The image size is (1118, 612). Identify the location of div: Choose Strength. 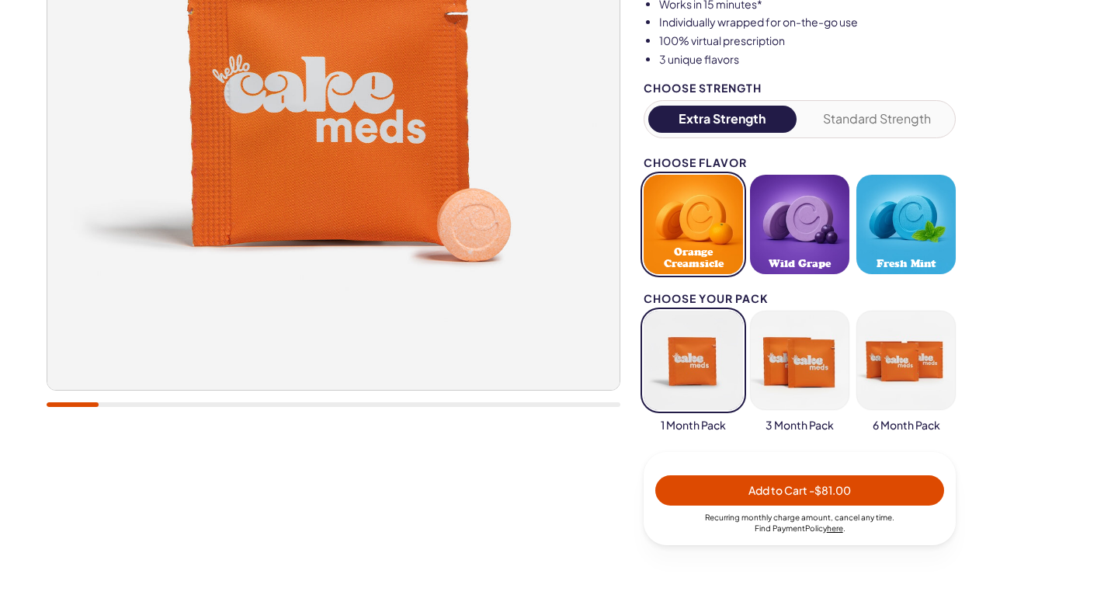
(799, 88).